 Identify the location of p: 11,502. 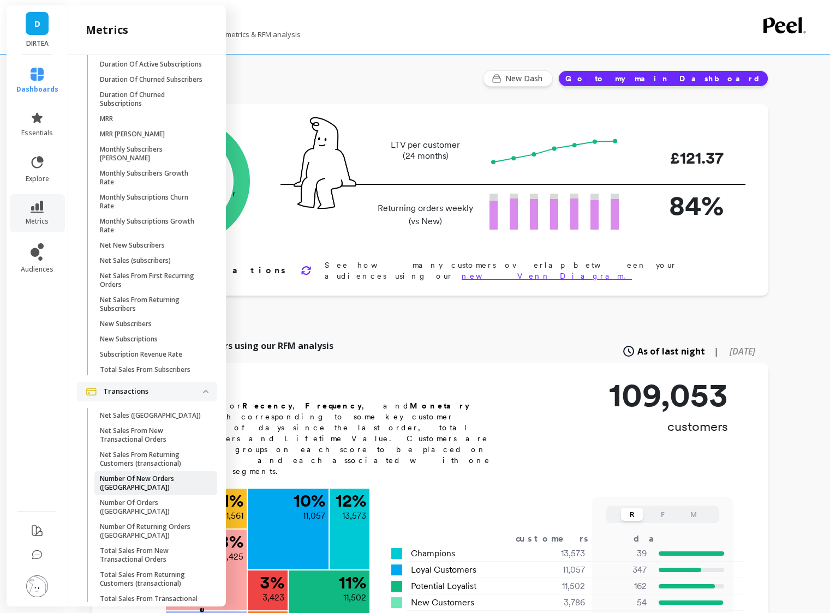
(355, 598).